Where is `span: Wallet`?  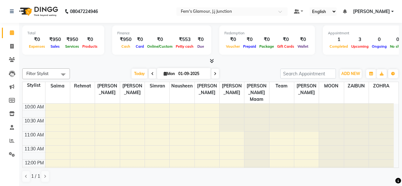
span: Wallet is located at coordinates (303, 46).